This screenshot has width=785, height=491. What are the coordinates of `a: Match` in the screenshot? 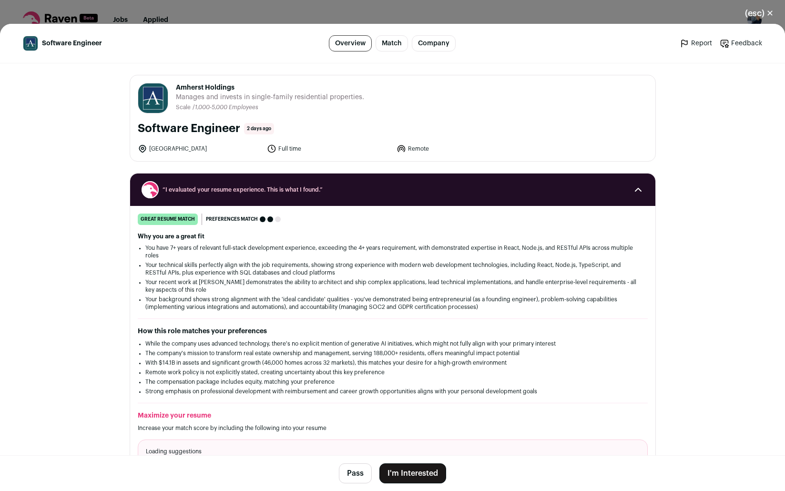 It's located at (392, 43).